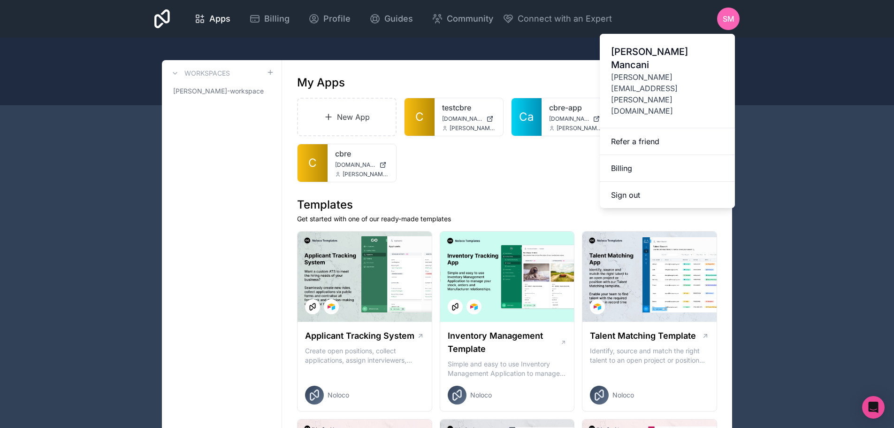 The height and width of the screenshot is (428, 894). What do you see at coordinates (220, 19) in the screenshot?
I see `span: Apps` at bounding box center [220, 19].